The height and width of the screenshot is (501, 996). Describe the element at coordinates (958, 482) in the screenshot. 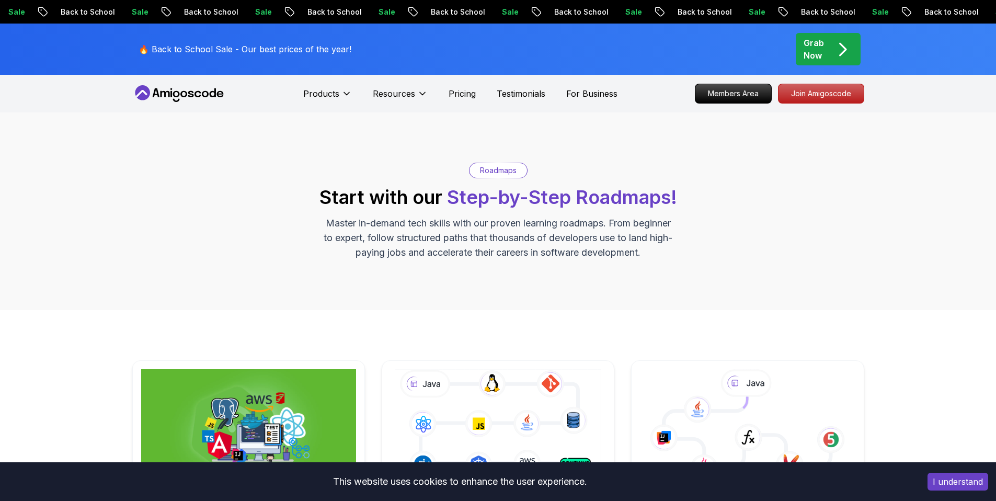

I see `button: Accept cookies` at that location.